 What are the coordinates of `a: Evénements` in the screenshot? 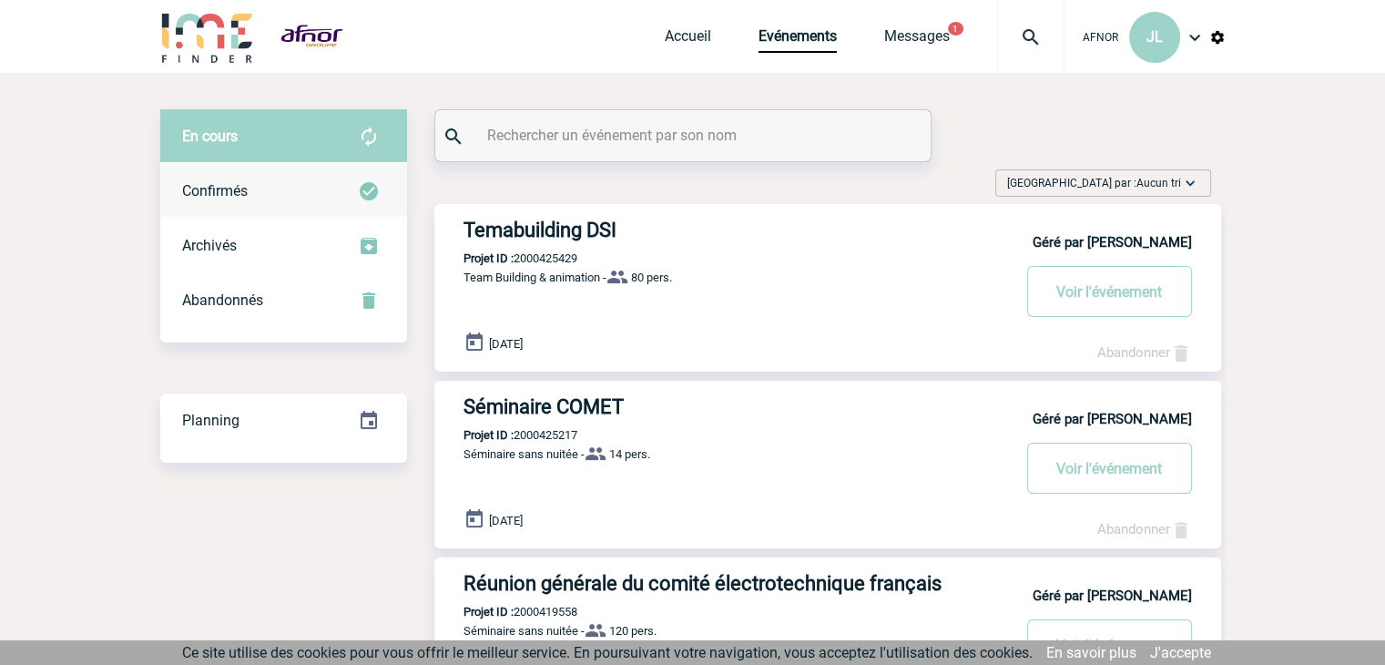 It's located at (798, 40).